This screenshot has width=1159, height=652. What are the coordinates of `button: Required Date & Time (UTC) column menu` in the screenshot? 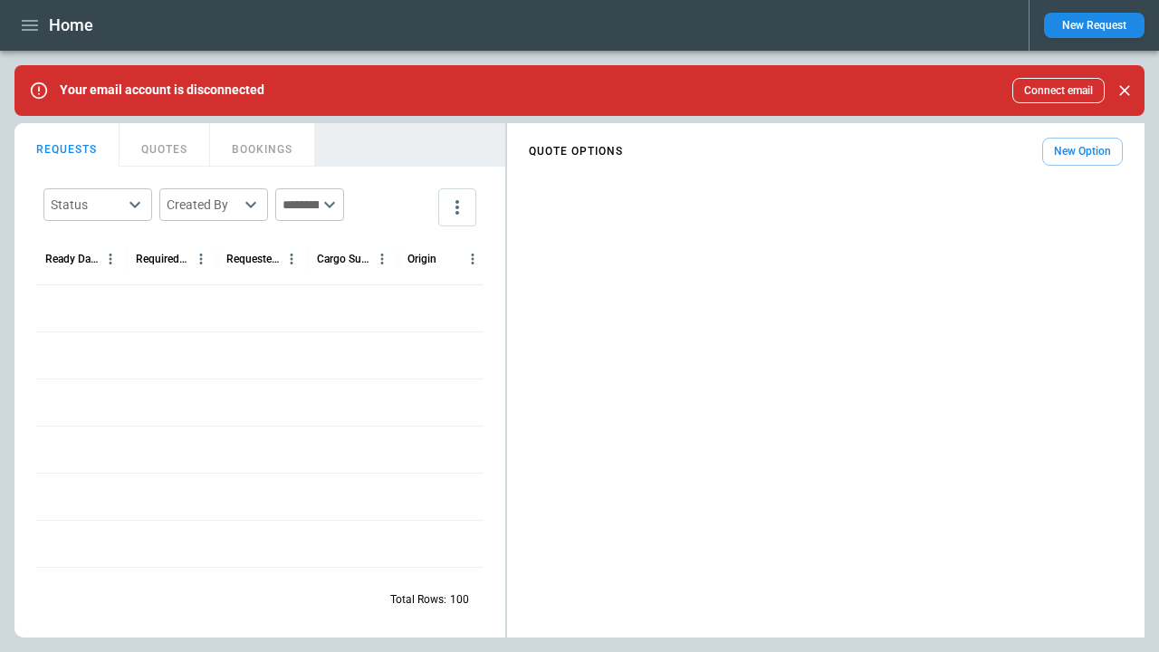 It's located at (201, 259).